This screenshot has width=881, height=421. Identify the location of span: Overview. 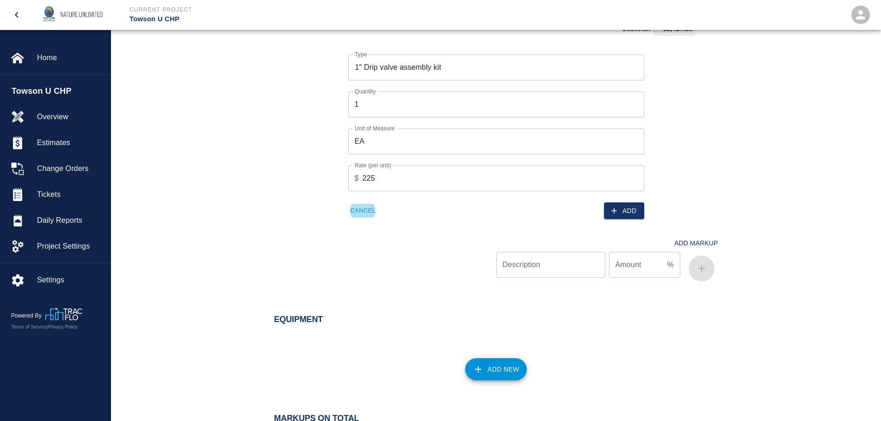
(70, 117).